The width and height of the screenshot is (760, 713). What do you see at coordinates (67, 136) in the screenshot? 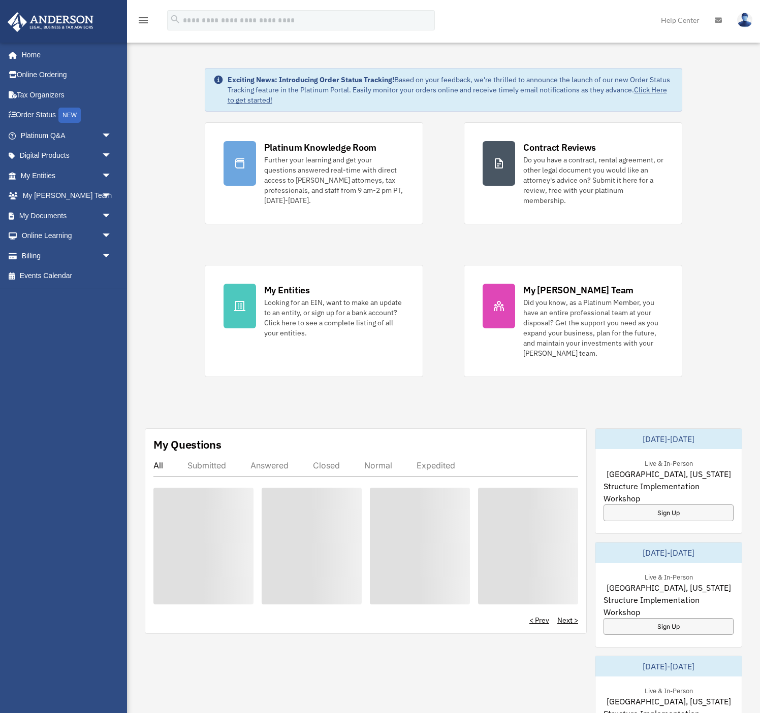
I see `a: Platinum Q&Aarrow_drop_down` at bounding box center [67, 136].